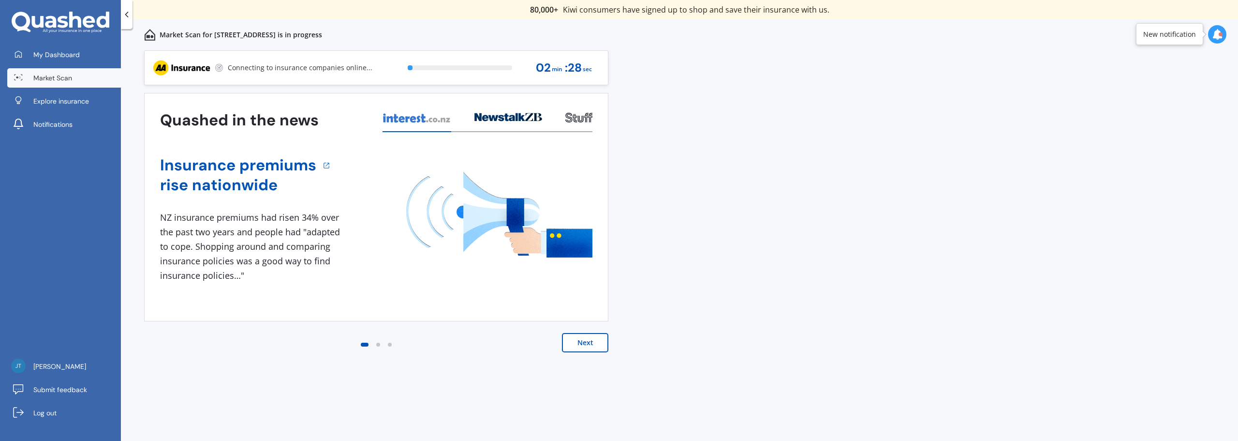  I want to click on span: 02, so click(543, 68).